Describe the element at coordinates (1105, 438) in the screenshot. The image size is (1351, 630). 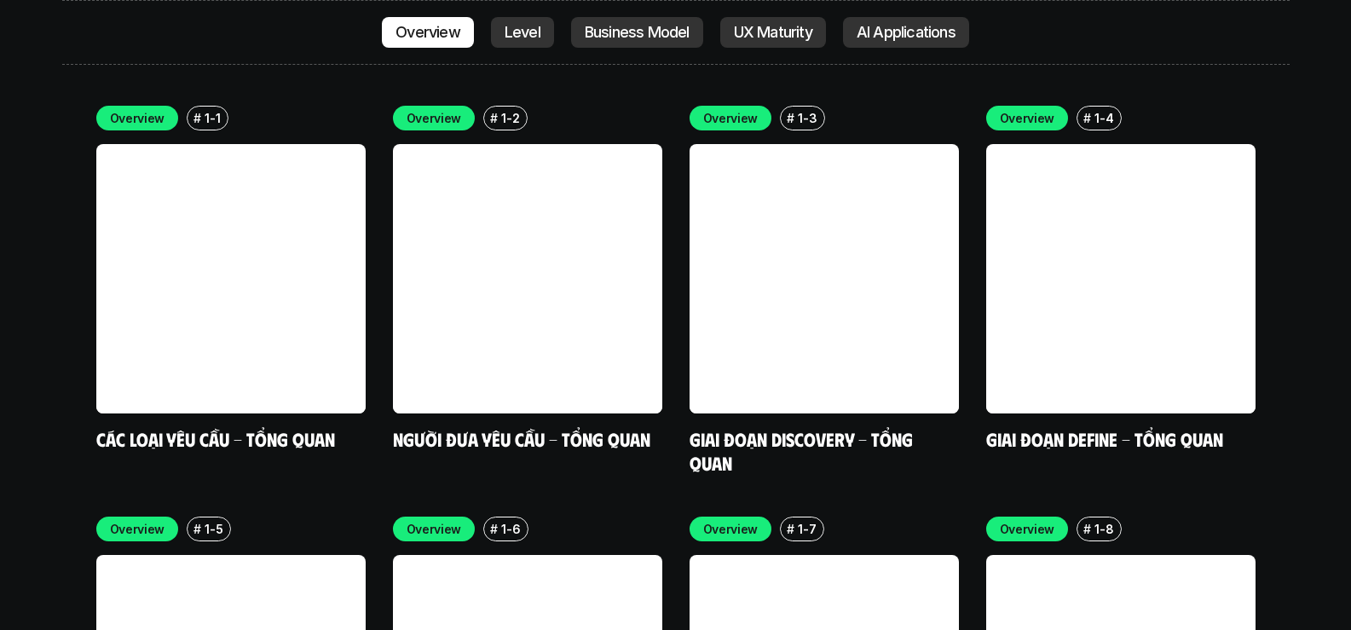
I see `a: Giai đoạn Define - Tổng quan` at that location.